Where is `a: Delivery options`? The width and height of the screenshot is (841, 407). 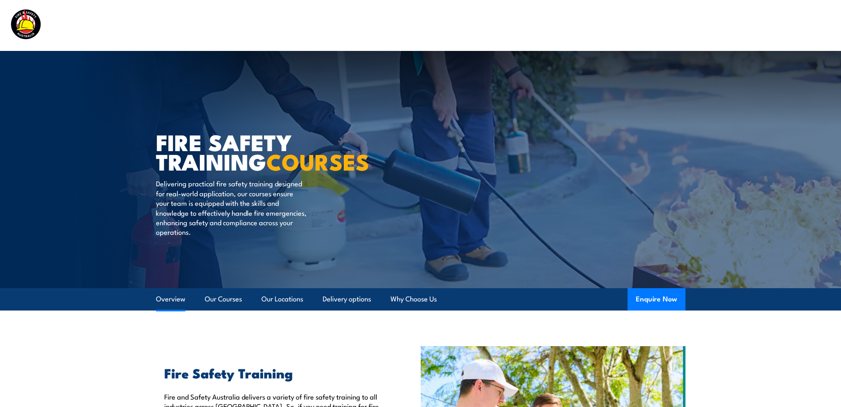 a: Delivery options is located at coordinates (347, 299).